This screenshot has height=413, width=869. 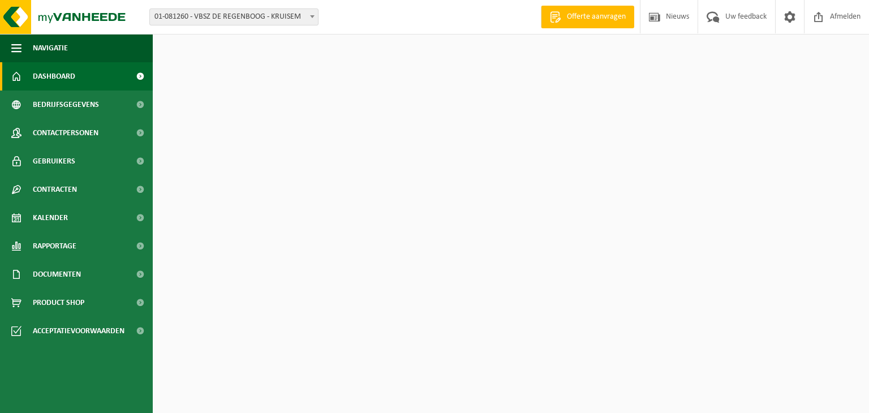 I want to click on span: Navigatie, so click(x=50, y=48).